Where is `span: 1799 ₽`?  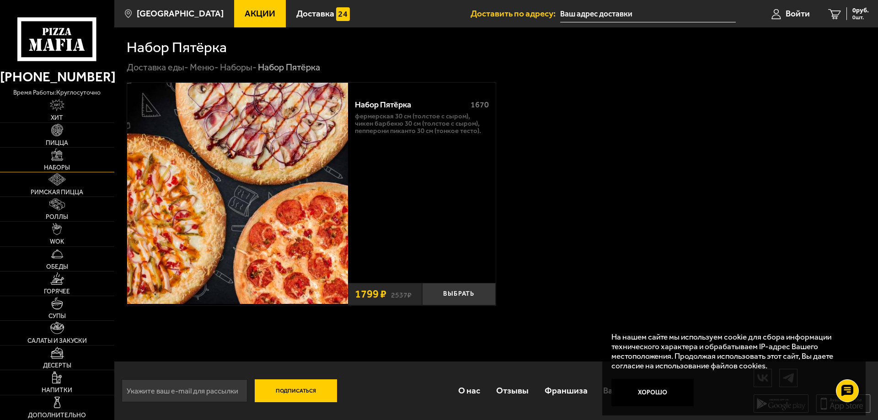 span: 1799 ₽ is located at coordinates (371, 294).